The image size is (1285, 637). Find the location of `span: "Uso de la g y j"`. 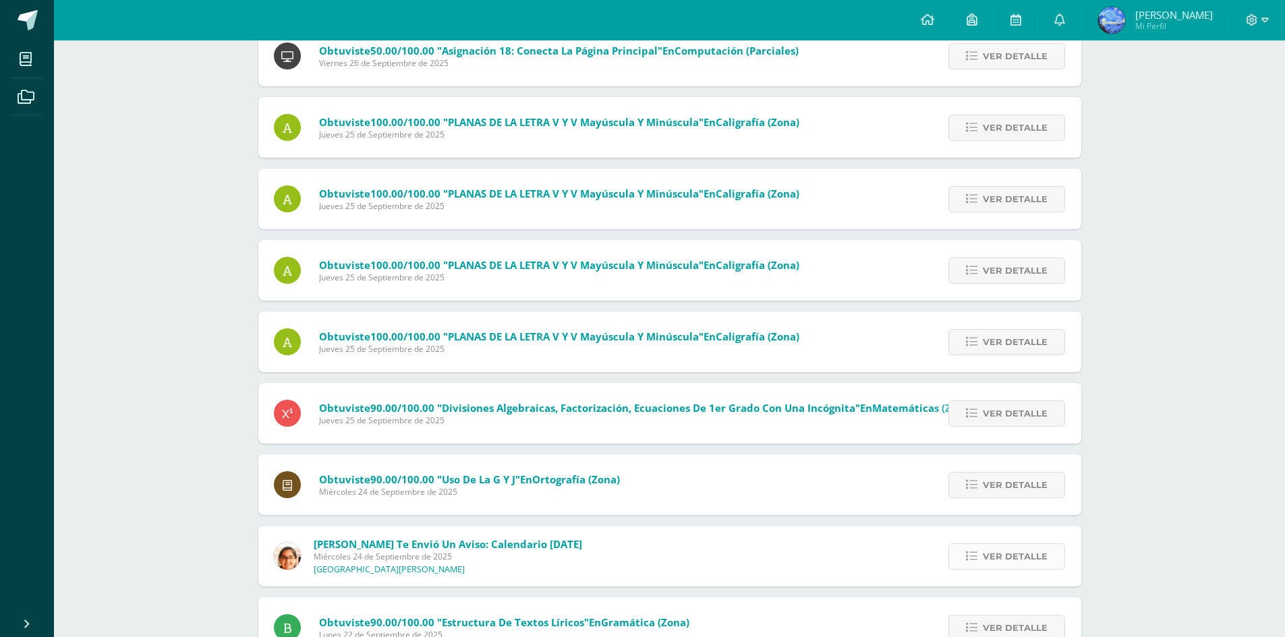

span: "Uso de la g y j" is located at coordinates (478, 479).